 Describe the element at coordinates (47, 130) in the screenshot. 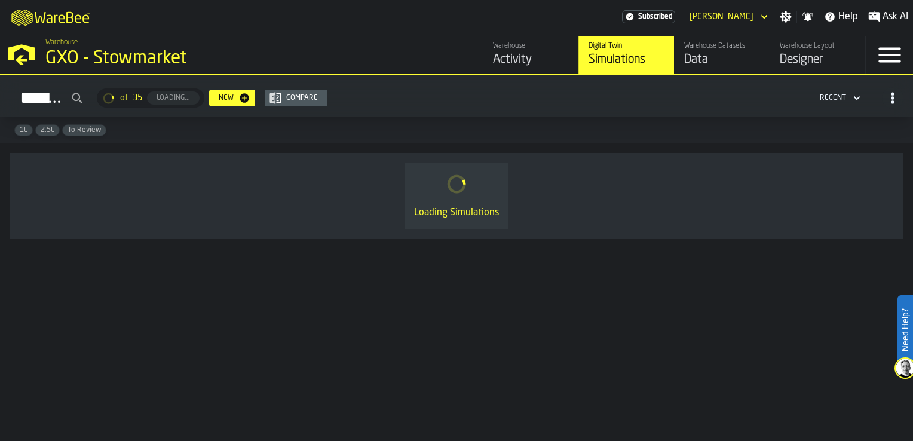

I see `span: 2.5L` at that location.